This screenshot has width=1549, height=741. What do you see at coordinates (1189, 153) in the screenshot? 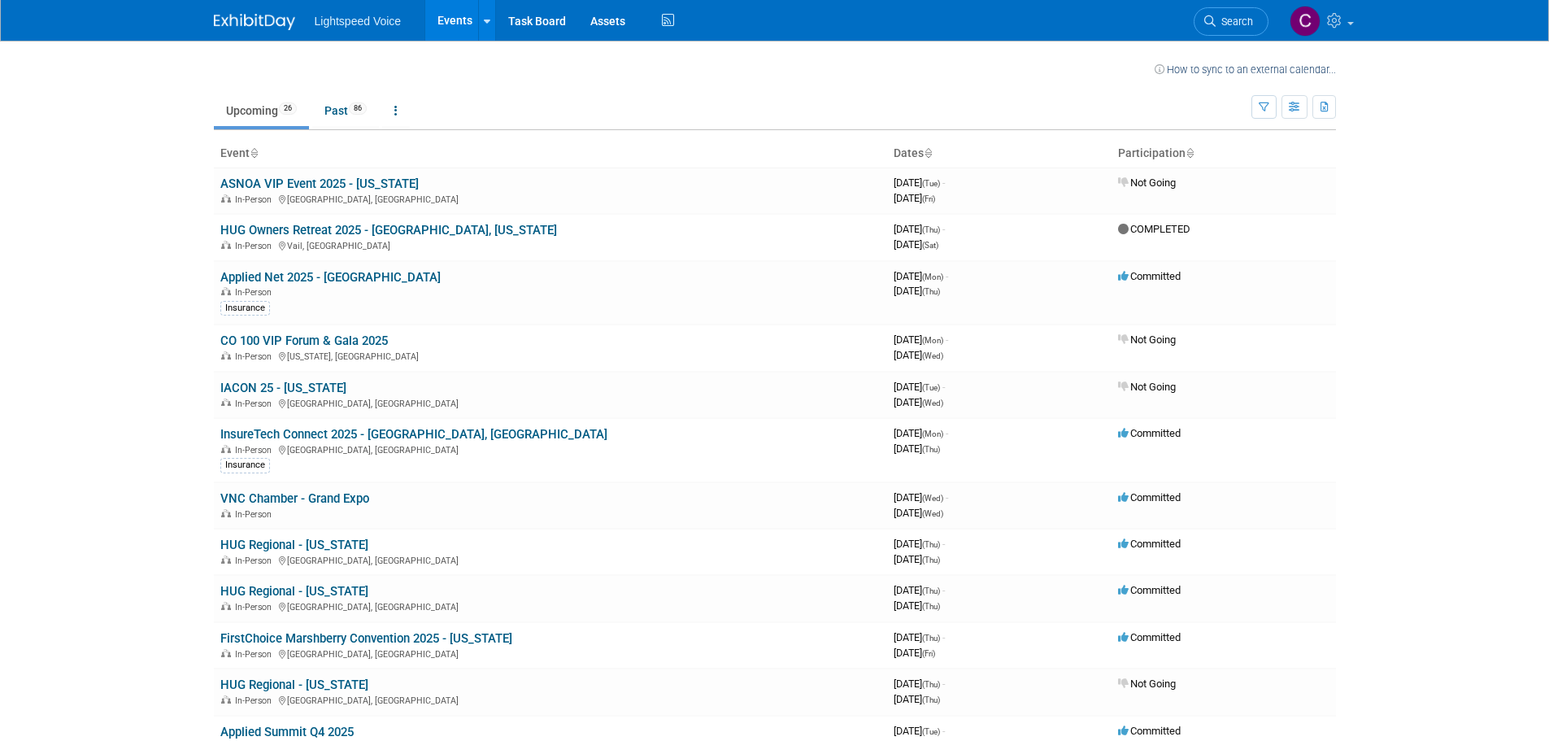
I see `a: Sort by Participation Type` at bounding box center [1189, 153].